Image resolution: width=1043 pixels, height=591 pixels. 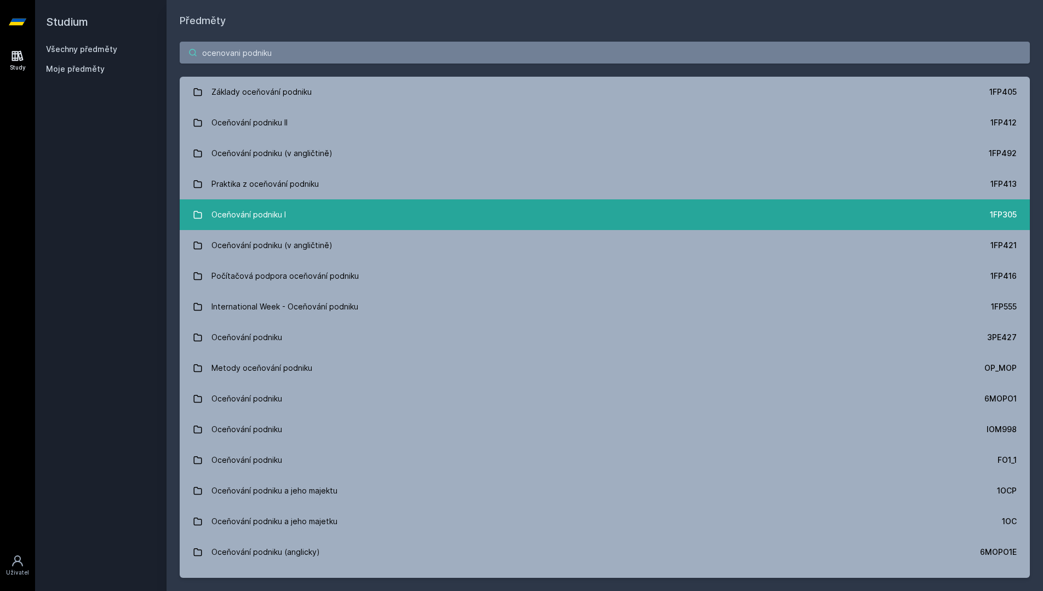 I want to click on a: Metody oceňování podniku OP_MOP, so click(x=605, y=368).